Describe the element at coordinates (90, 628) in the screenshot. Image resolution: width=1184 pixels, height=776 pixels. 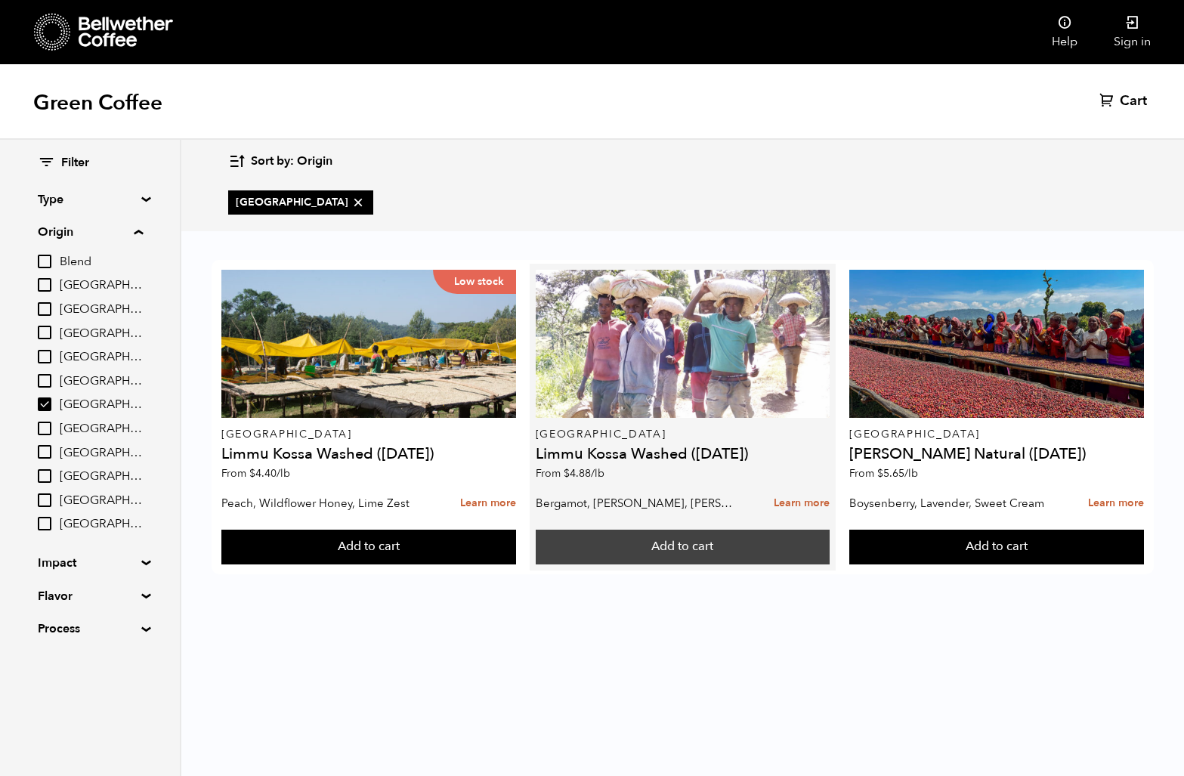
I see `summary: Process` at that location.